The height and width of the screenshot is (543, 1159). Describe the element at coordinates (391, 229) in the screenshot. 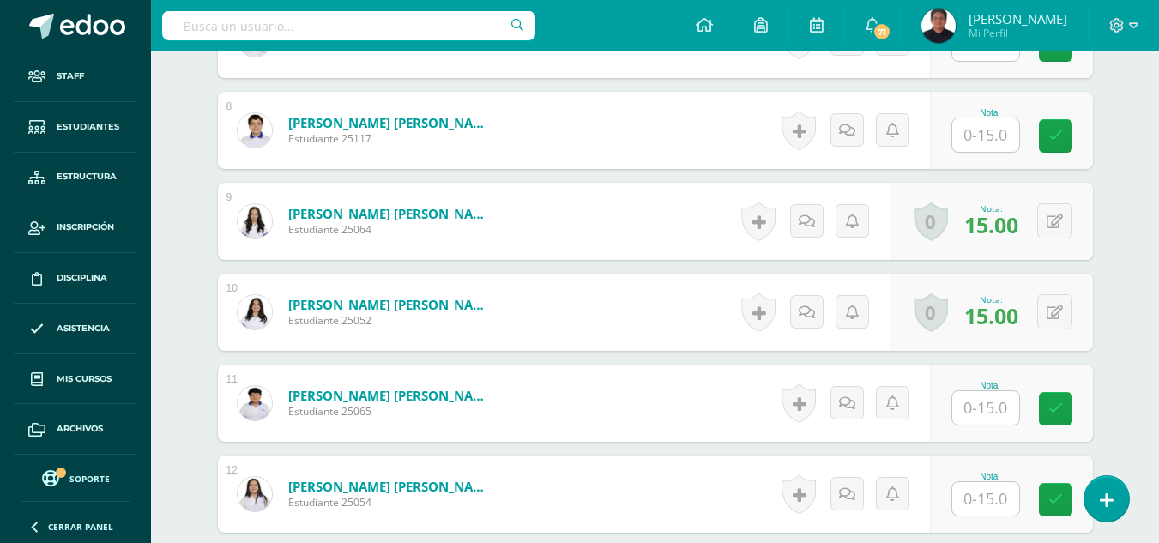

I see `span: Estudiante 25064` at that location.